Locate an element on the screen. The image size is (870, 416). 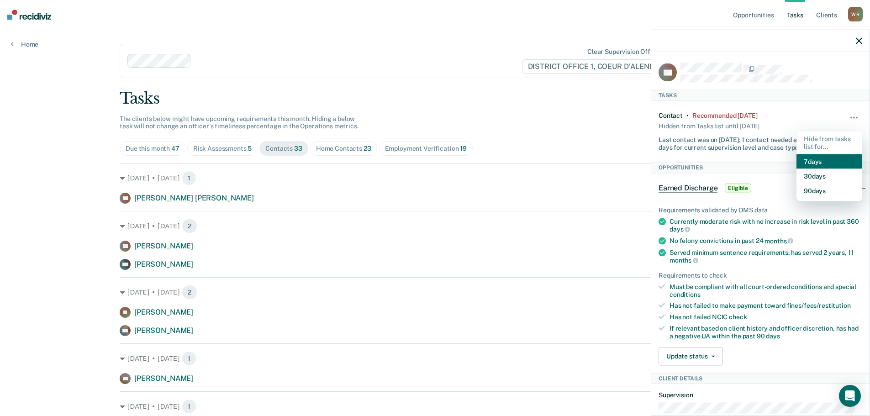
span: fines/fees/restitution is located at coordinates (819, 306).